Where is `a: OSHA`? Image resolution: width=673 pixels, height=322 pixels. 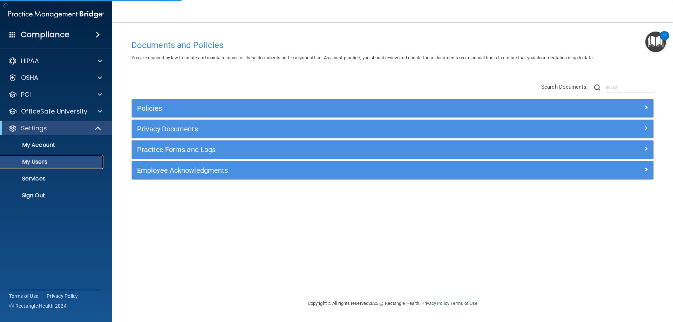
a: OSHA is located at coordinates (55, 78).